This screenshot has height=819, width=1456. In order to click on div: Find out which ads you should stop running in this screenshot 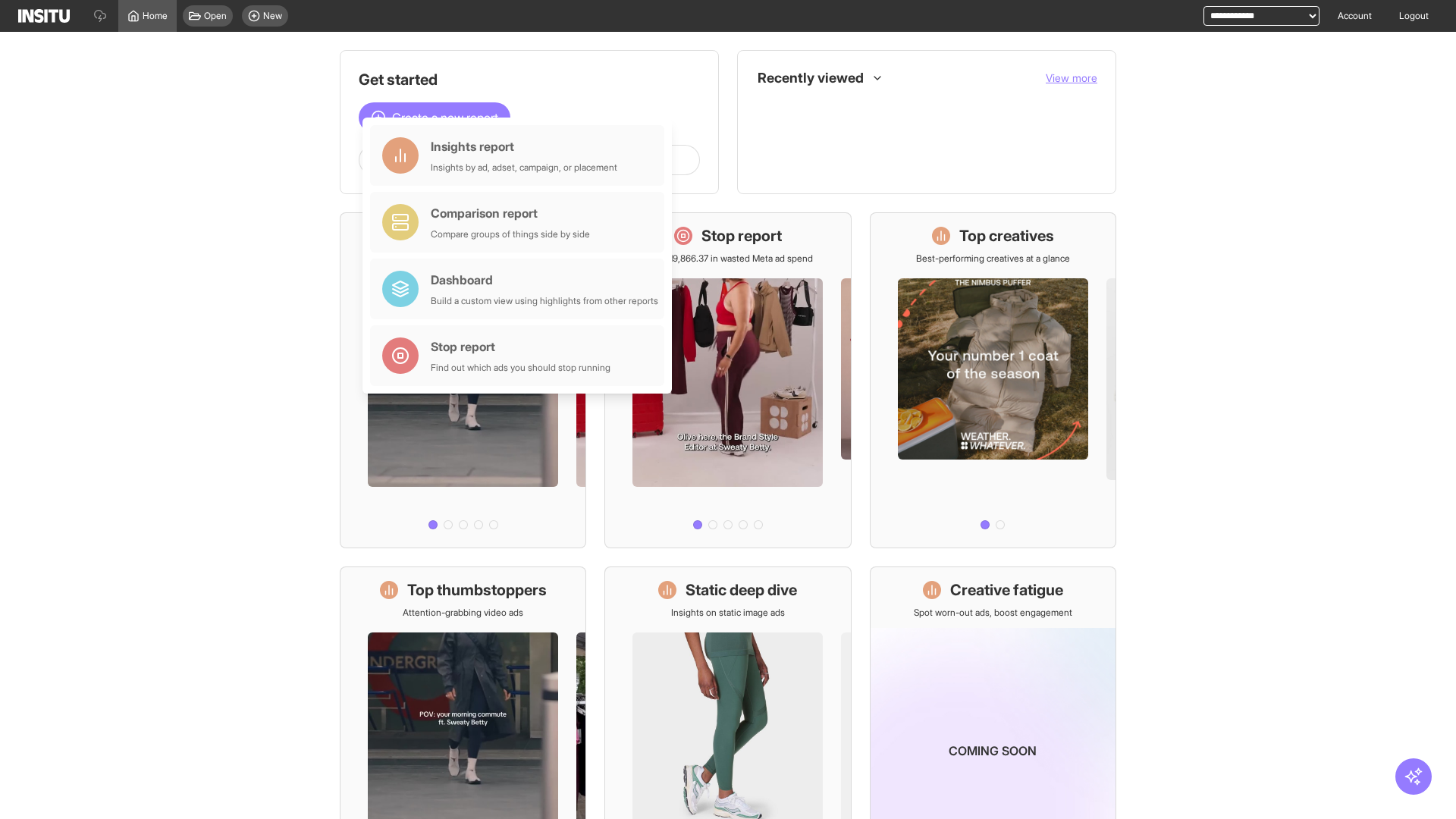, I will do `click(520, 368)`.